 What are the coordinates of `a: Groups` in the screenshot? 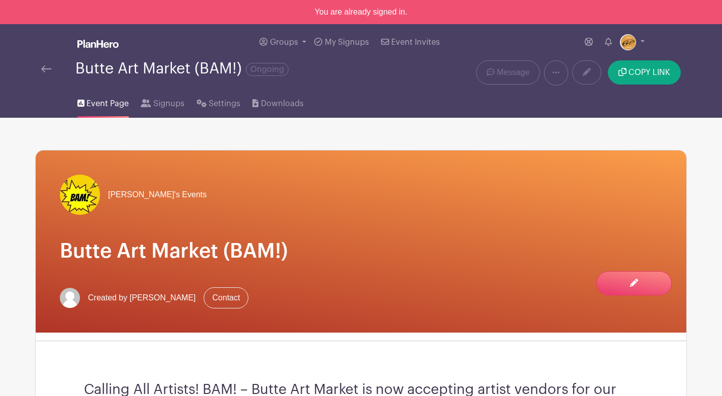 It's located at (283, 42).